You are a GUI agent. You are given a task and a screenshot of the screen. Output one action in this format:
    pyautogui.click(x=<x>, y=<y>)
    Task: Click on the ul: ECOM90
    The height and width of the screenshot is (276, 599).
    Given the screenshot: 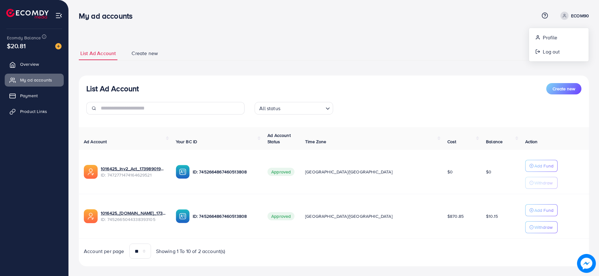 What is the action you would take?
    pyautogui.click(x=559, y=45)
    